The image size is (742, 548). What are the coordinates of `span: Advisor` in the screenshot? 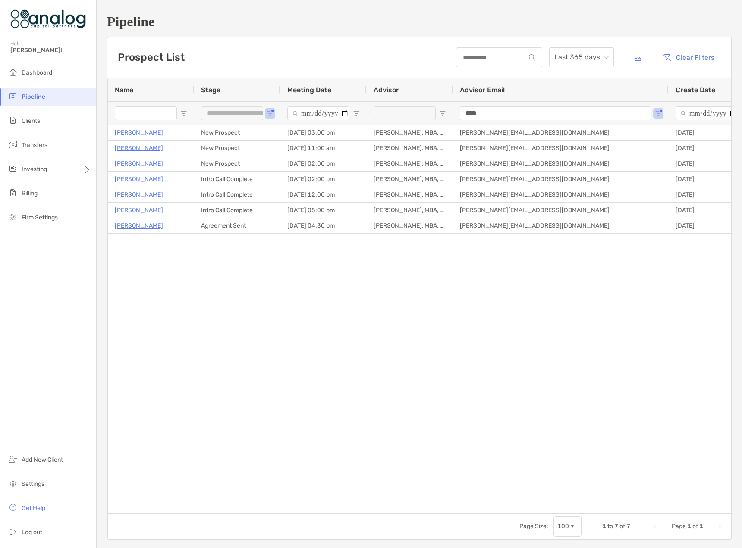 It's located at (386, 90).